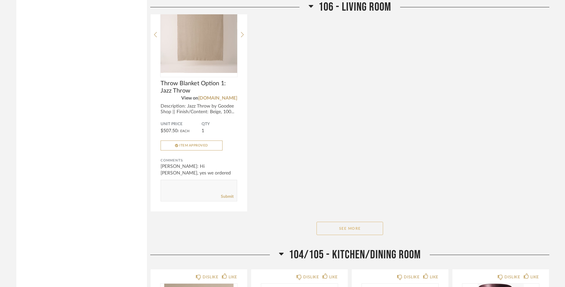  Describe the element at coordinates (190, 98) in the screenshot. I see `span: View on` at that location.